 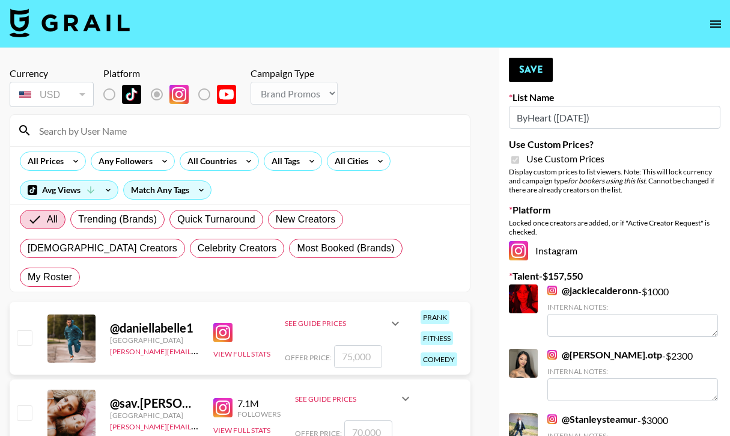 What do you see at coordinates (306, 219) in the screenshot?
I see `span: New Creators` at bounding box center [306, 219].